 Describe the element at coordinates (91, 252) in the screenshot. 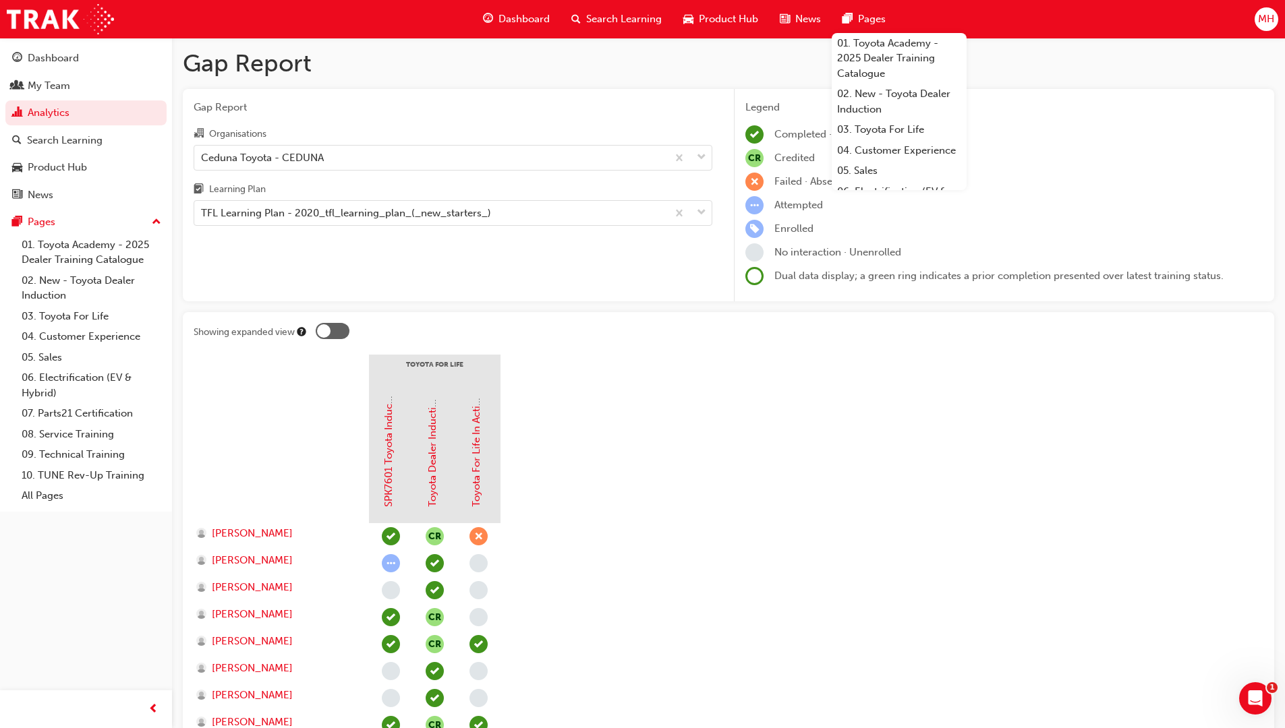

I see `a: 01. Toyota Academy - 2025 Dealer Training Catalogue` at that location.